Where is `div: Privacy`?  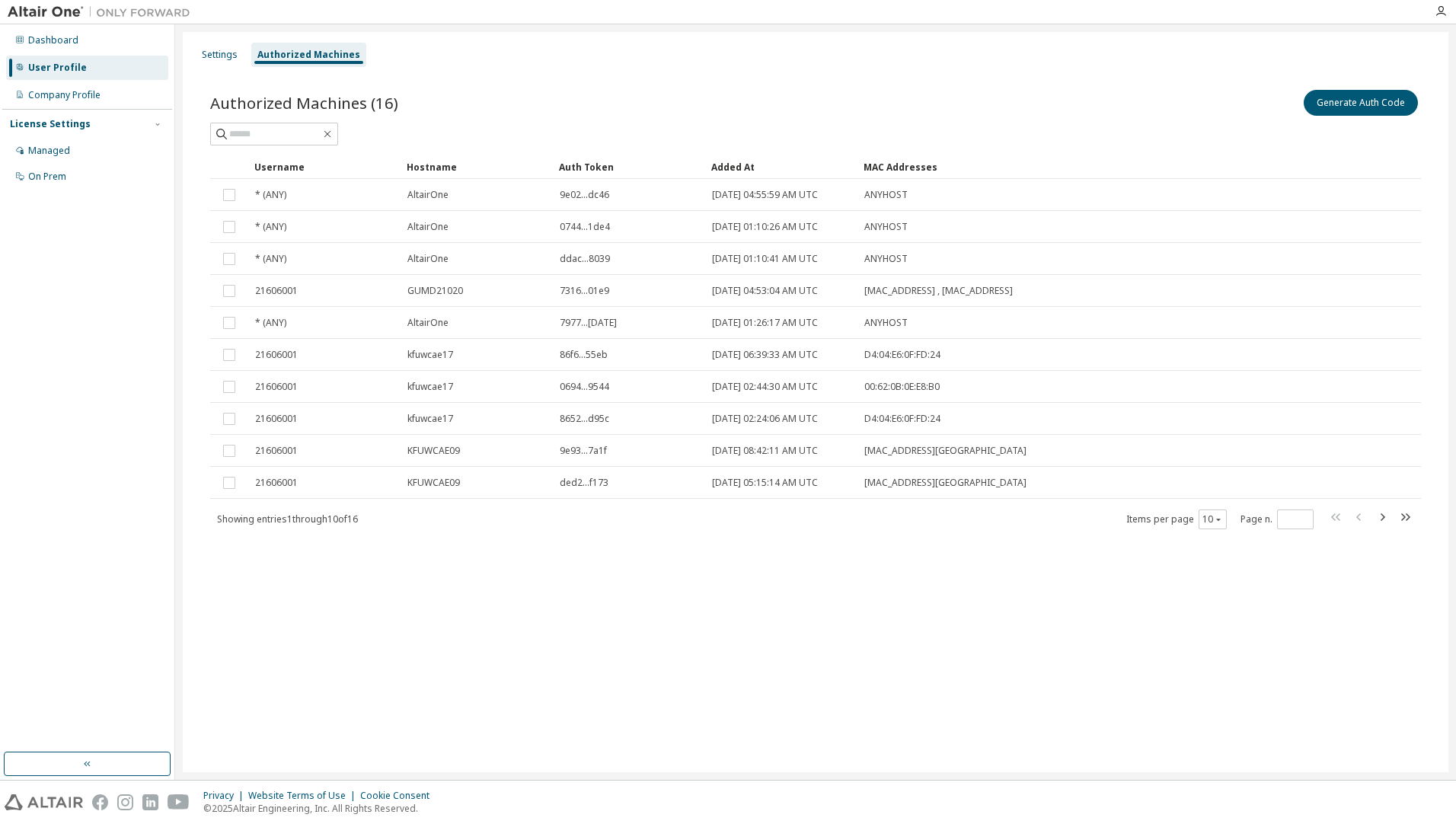 div: Privacy is located at coordinates (226, 796).